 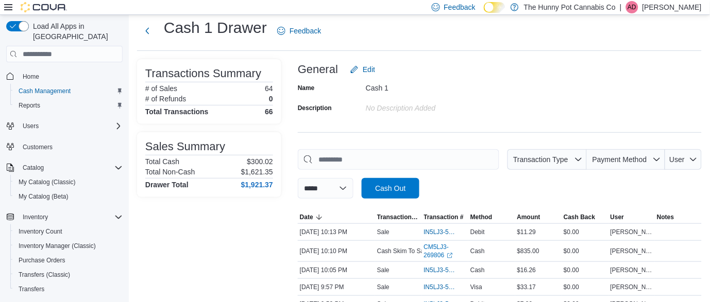 I want to click on input: This is a search bar. As you type, the results lower in the page will automatically filter., so click(x=398, y=160).